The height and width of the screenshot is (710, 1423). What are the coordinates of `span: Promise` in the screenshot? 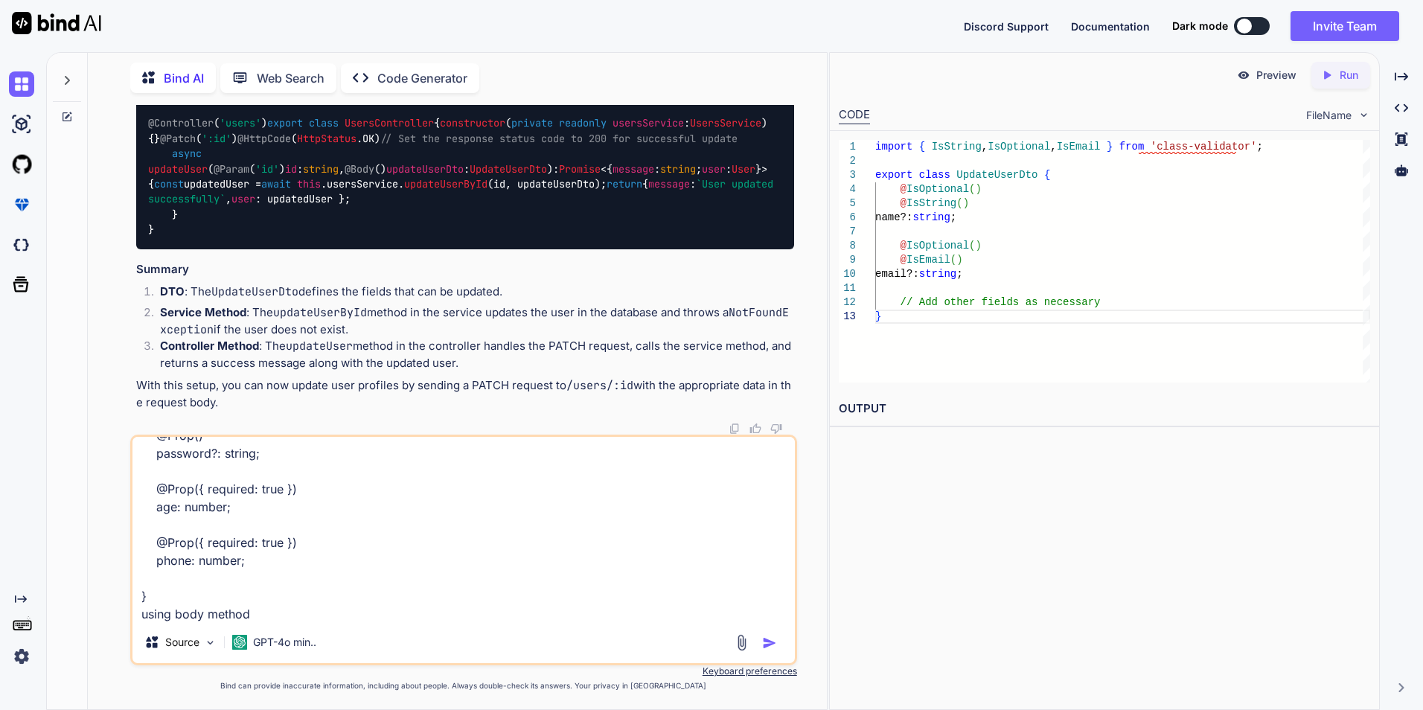 It's located at (580, 169).